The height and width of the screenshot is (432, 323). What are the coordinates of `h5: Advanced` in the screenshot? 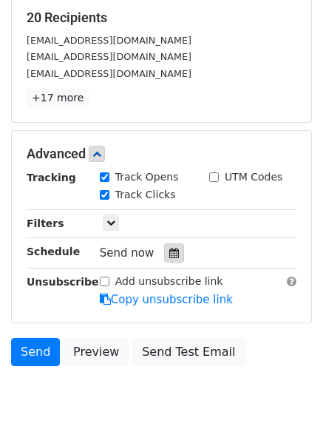 It's located at (161, 154).